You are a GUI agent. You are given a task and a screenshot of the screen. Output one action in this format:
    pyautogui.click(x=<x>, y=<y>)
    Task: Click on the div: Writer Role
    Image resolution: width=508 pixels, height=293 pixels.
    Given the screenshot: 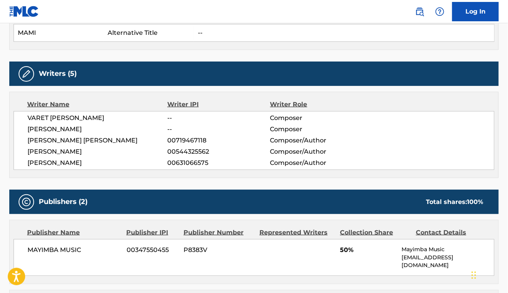 What is the action you would take?
    pyautogui.click(x=317, y=105)
    